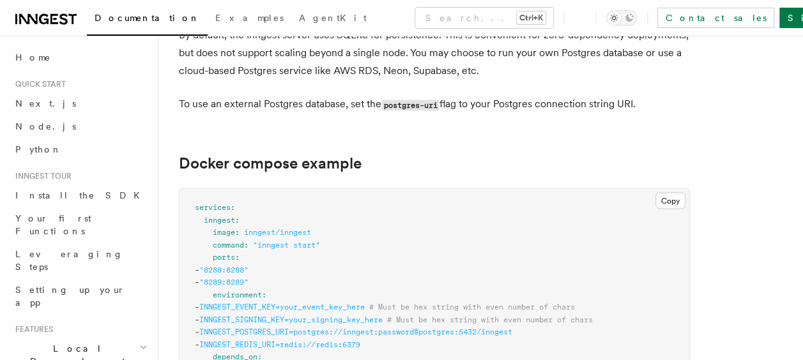 The width and height of the screenshot is (803, 360). What do you see at coordinates (70, 297) in the screenshot?
I see `span: Setting up your app` at bounding box center [70, 297].